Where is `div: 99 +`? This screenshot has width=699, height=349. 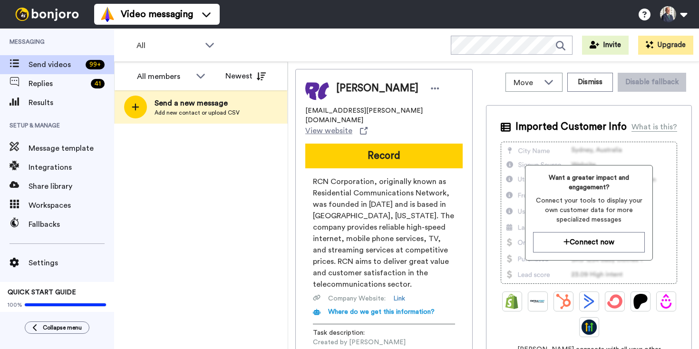 div: 99 + is located at coordinates (95, 65).